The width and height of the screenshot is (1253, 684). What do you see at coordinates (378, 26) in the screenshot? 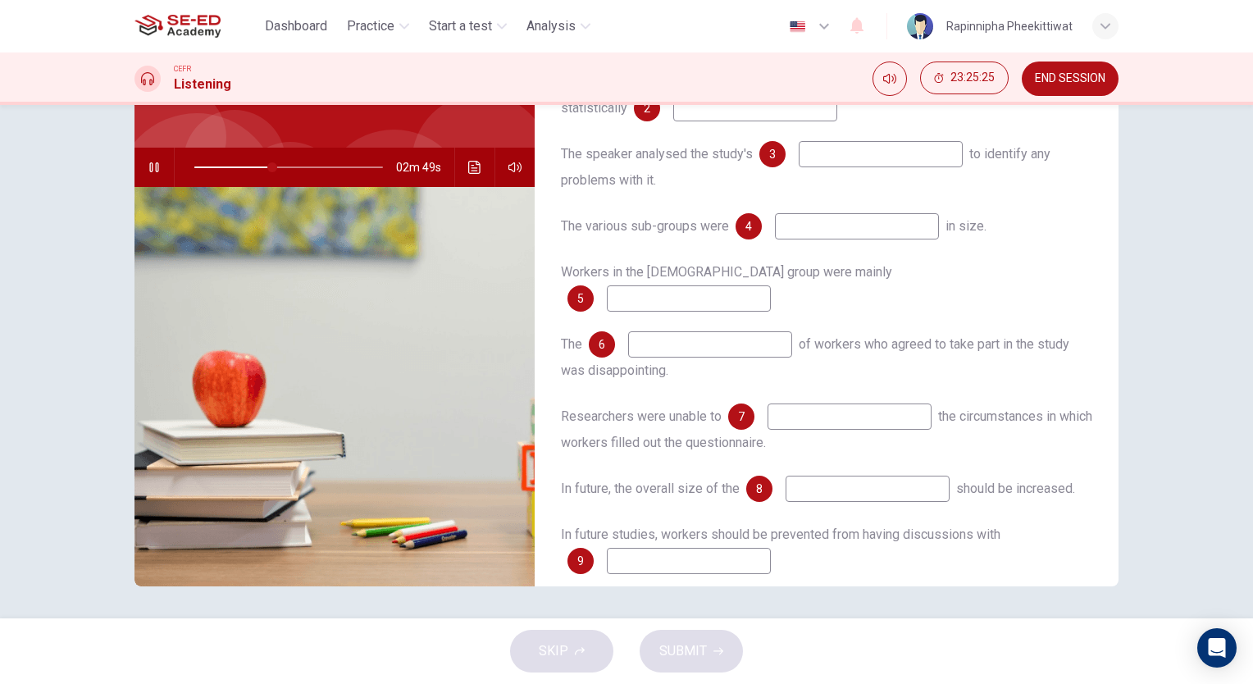
I see `button: Practice` at bounding box center [378, 26].